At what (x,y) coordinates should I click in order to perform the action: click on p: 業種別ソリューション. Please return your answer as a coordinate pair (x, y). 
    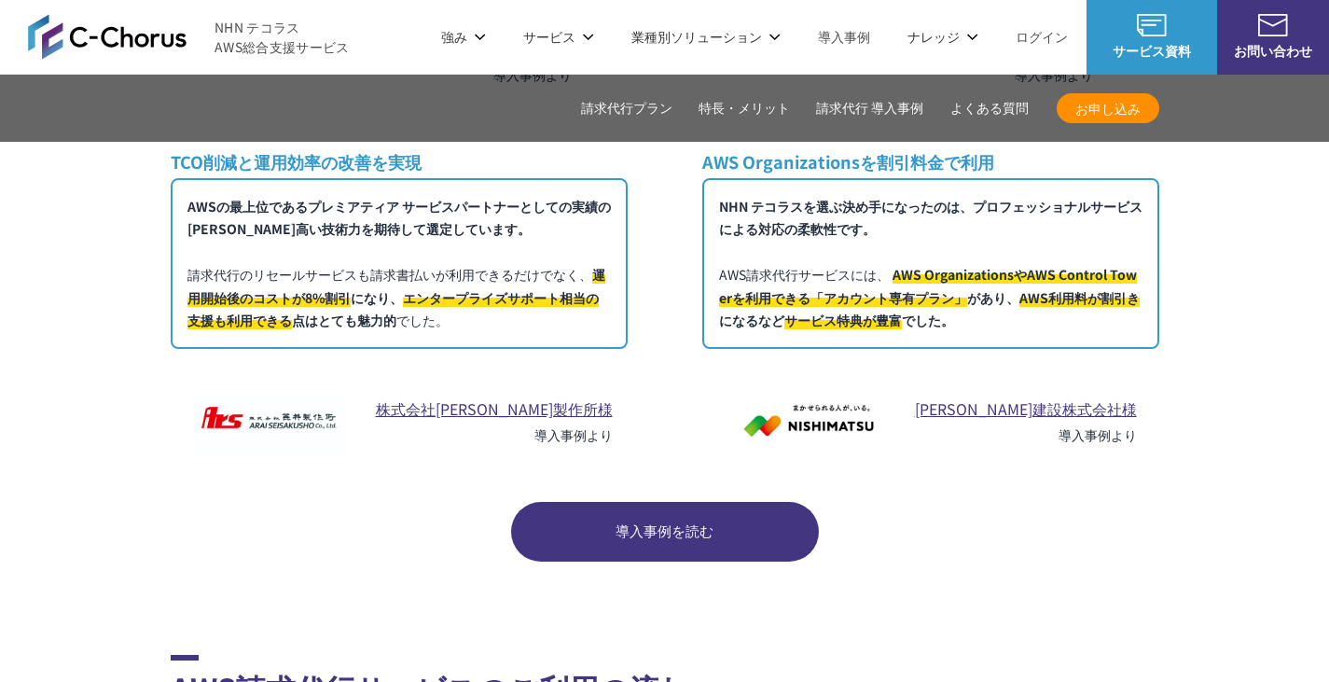
    Looking at the image, I should click on (706, 36).